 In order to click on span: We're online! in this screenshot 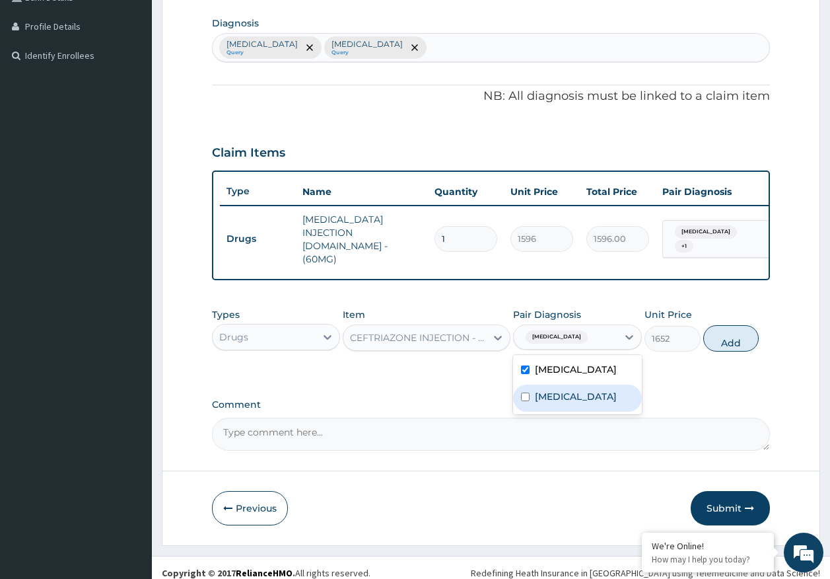, I will do `click(129, 233)`.